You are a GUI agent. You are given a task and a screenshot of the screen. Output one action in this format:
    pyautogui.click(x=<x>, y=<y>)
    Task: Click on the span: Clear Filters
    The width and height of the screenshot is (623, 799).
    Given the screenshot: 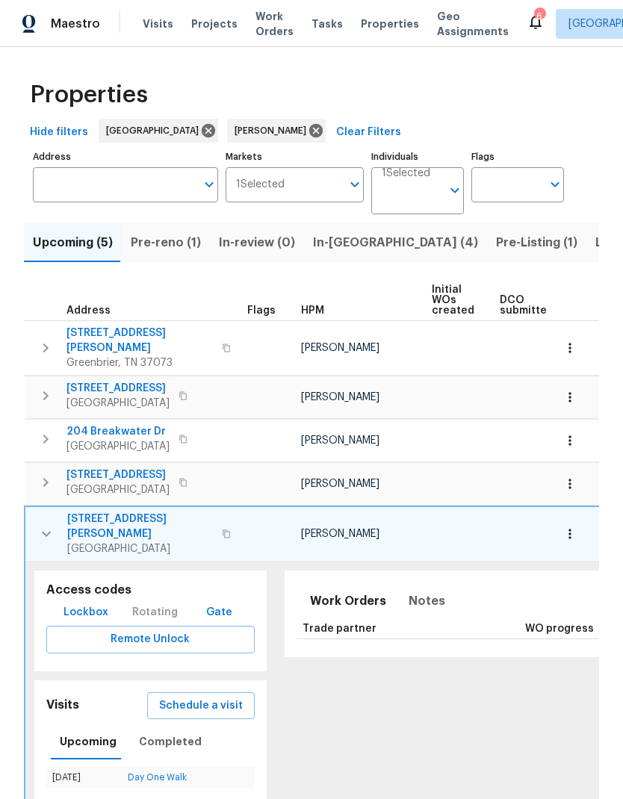 What is the action you would take?
    pyautogui.click(x=368, y=132)
    